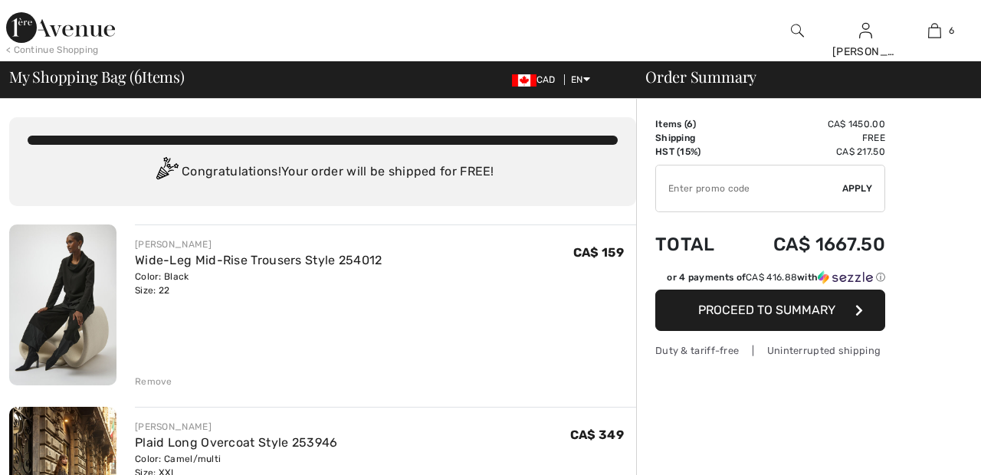 Image resolution: width=981 pixels, height=475 pixels. What do you see at coordinates (810, 138) in the screenshot?
I see `td: Free` at bounding box center [810, 138].